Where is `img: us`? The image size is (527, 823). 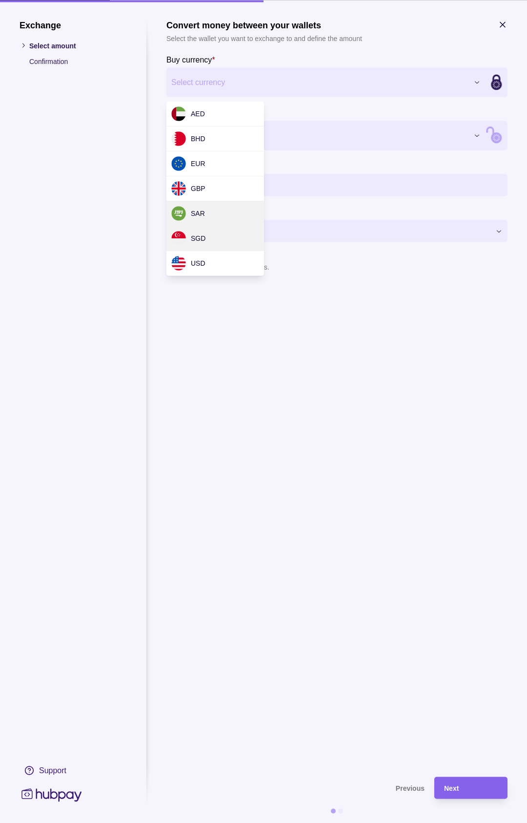 img: us is located at coordinates (179, 263).